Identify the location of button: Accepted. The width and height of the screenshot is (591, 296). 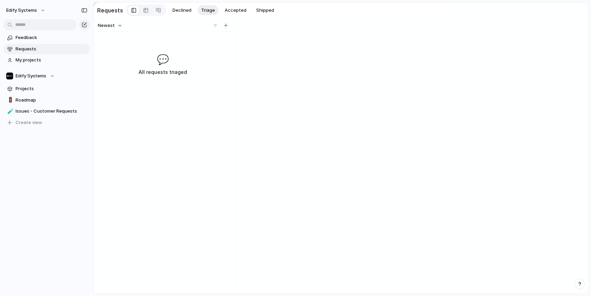
(235, 10).